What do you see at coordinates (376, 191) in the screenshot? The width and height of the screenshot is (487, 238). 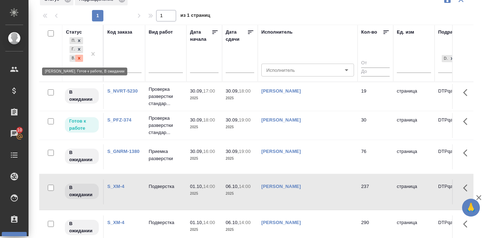 I see `td: 237` at bounding box center [376, 191].